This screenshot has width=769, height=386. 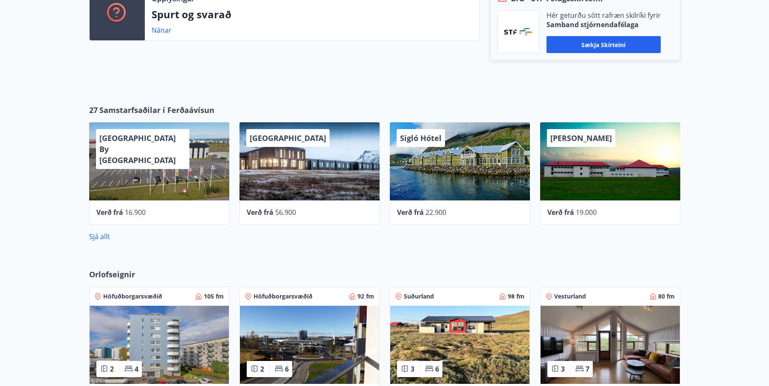 What do you see at coordinates (666, 296) in the screenshot?
I see `span: 80 fm` at bounding box center [666, 296].